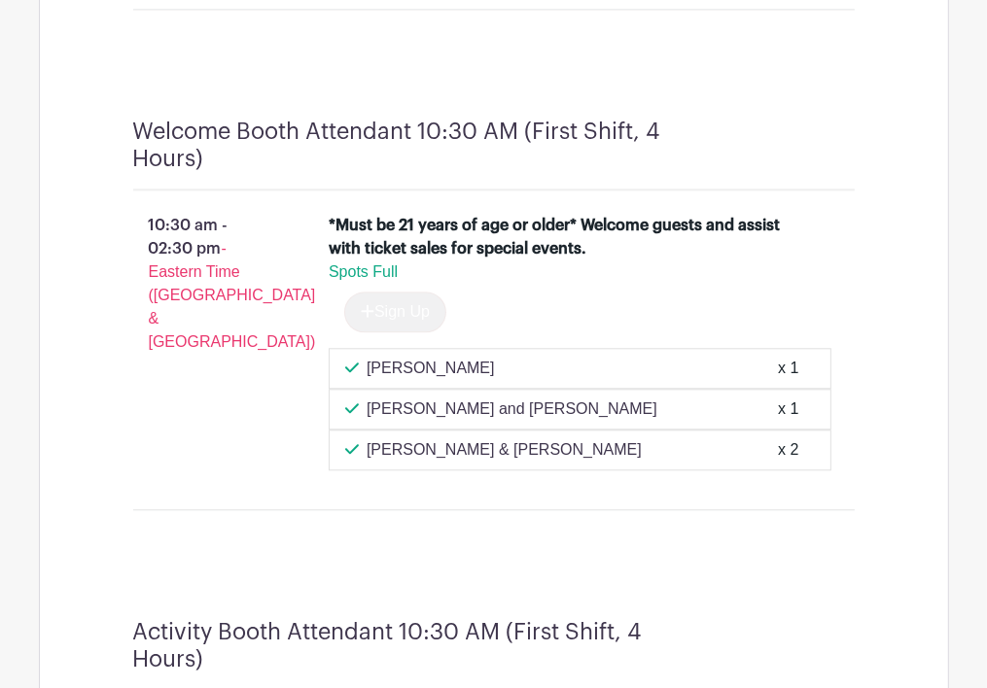  What do you see at coordinates (401, 146) in the screenshot?
I see `h4: Welcome Booth Attendant 10:30 AM (First Shift, 4 Hours)` at bounding box center [401, 146].